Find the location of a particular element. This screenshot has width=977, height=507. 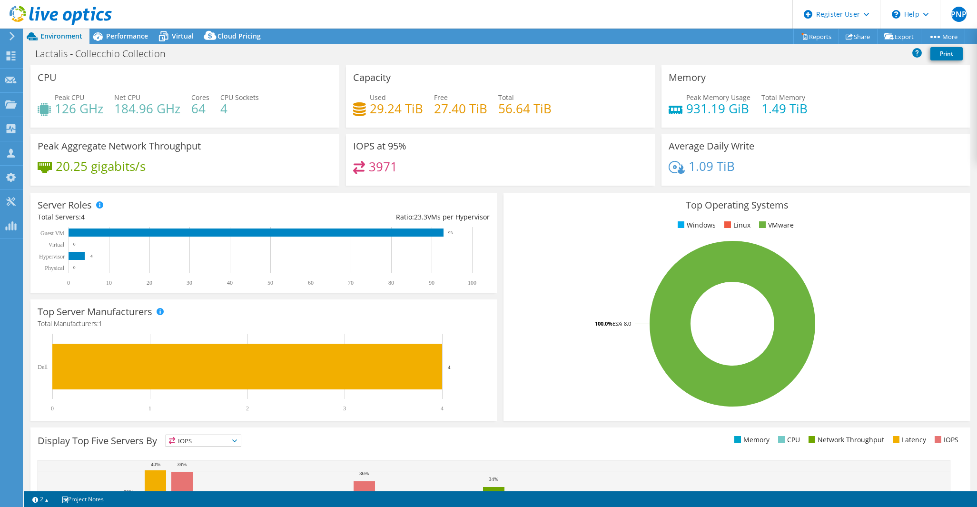

text: 29% is located at coordinates (129, 492).